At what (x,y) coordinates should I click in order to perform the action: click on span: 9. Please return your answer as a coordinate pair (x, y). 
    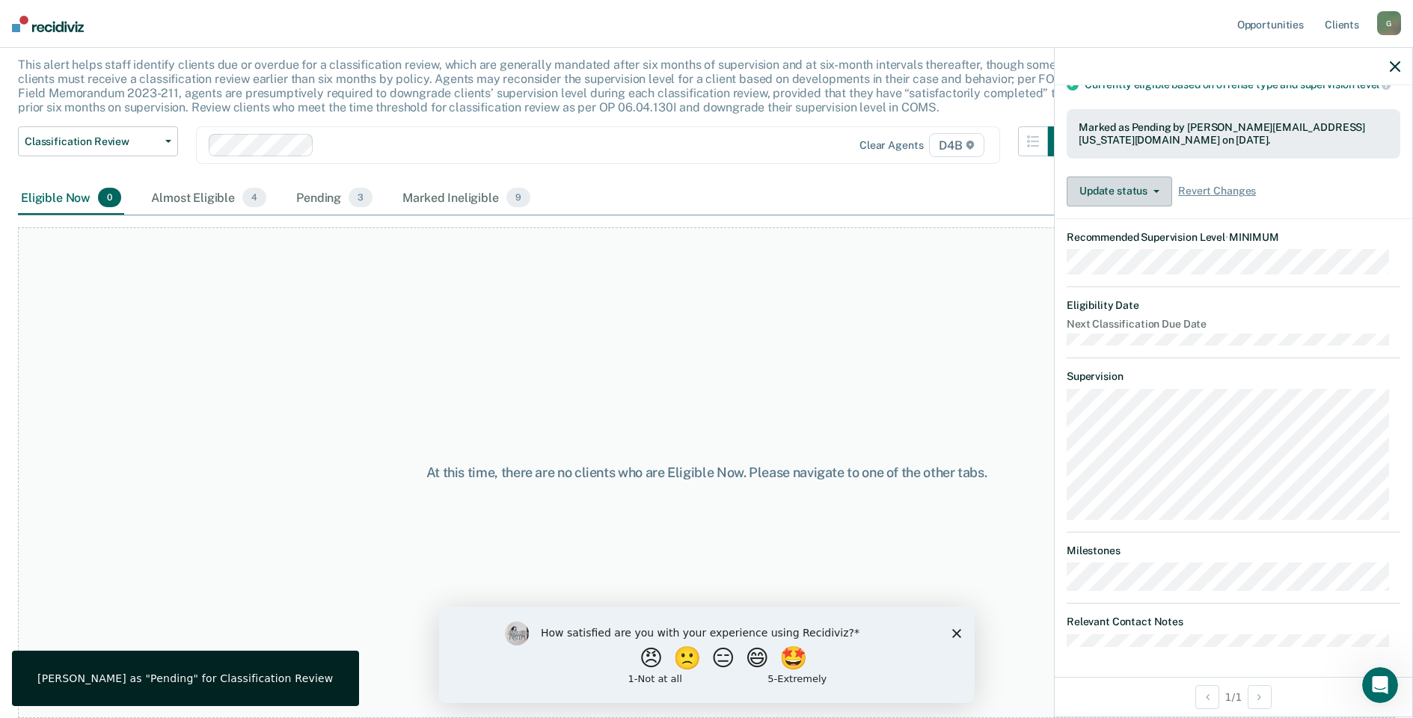
    Looking at the image, I should click on (518, 197).